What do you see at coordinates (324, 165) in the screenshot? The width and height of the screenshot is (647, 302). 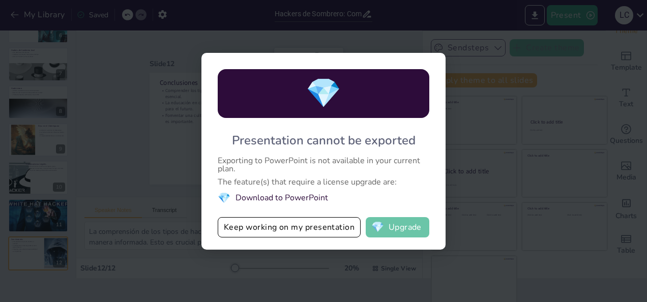 I see `div: Exporting to PowerPoint is not available in your current plan.` at bounding box center [324, 165].